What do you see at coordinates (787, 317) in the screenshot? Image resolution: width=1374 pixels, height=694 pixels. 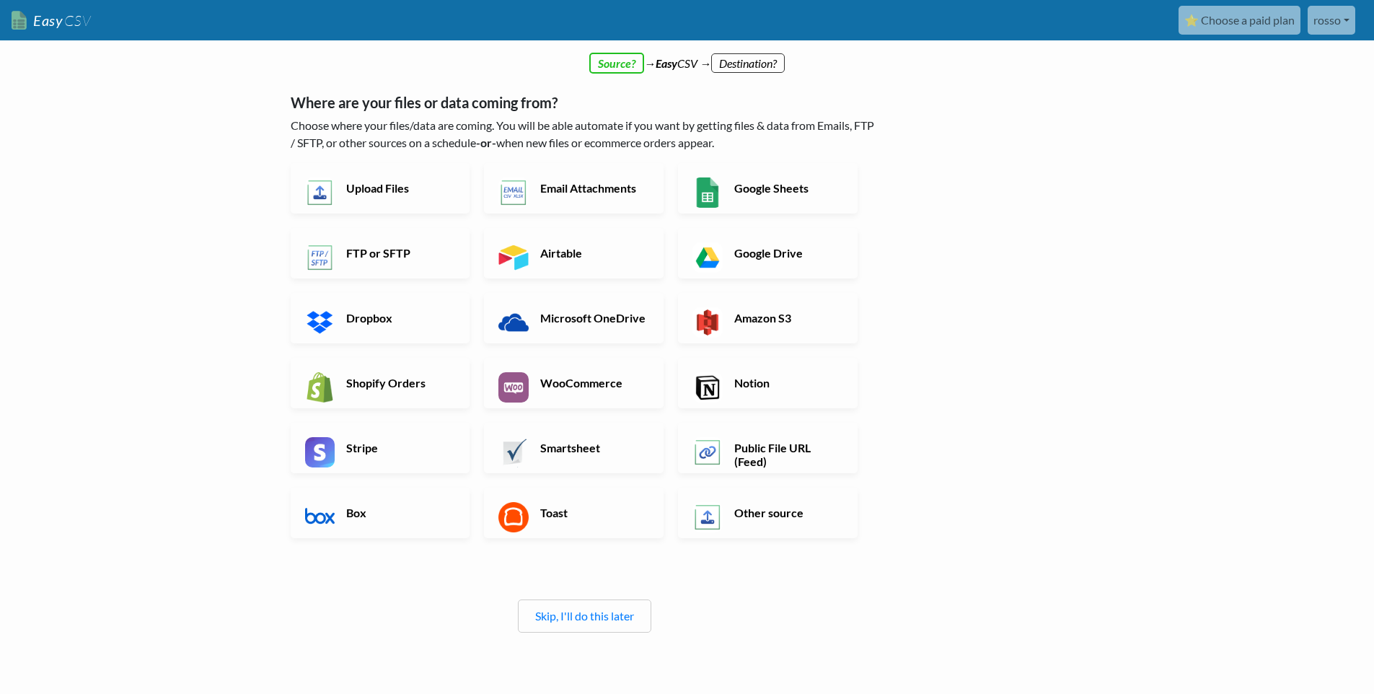 I see `h6: Amazon S3` at bounding box center [787, 317].